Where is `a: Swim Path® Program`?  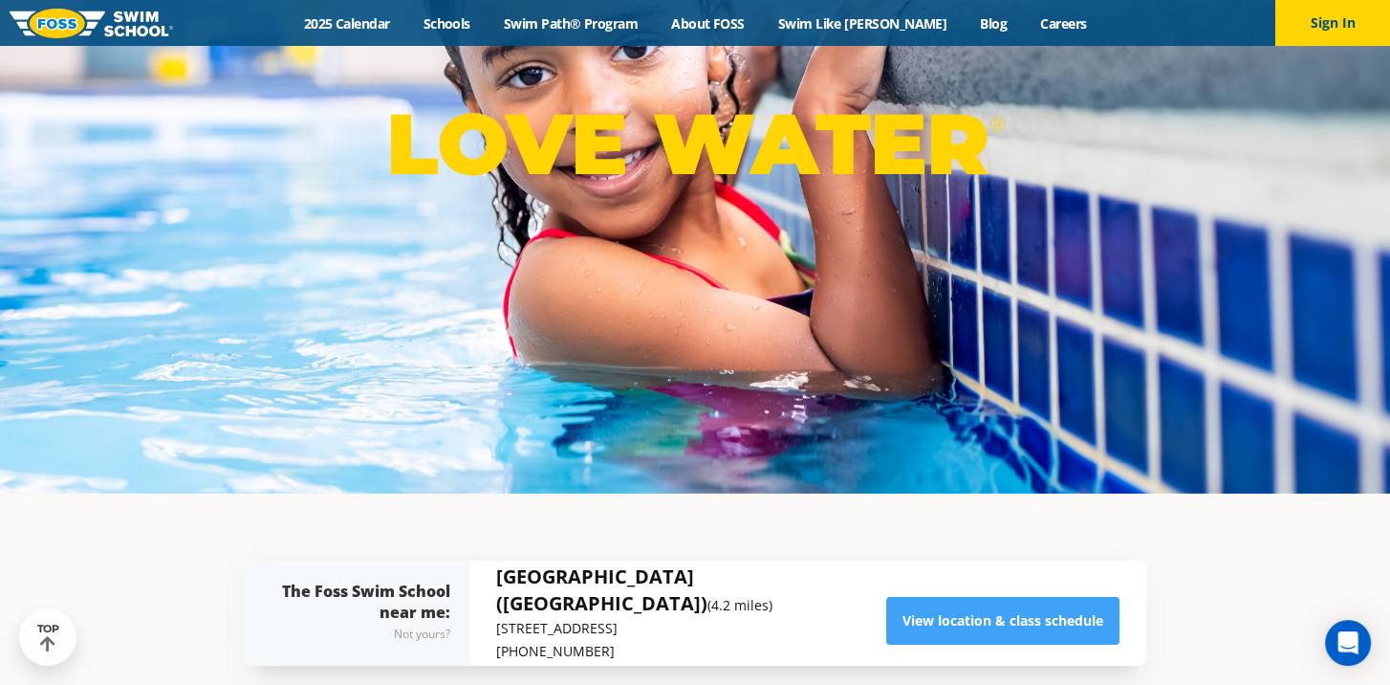 a: Swim Path® Program is located at coordinates (570, 23).